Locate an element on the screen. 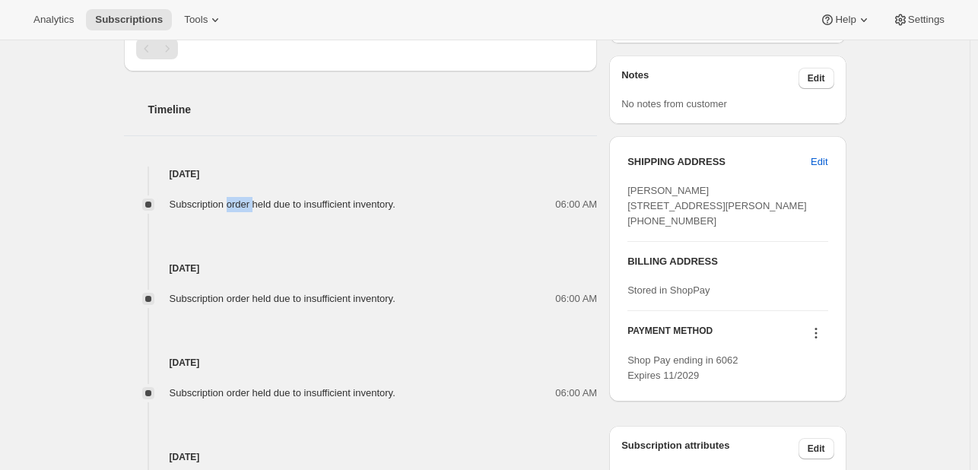 Image resolution: width=978 pixels, height=470 pixels. button: Analytics is located at coordinates (53, 20).